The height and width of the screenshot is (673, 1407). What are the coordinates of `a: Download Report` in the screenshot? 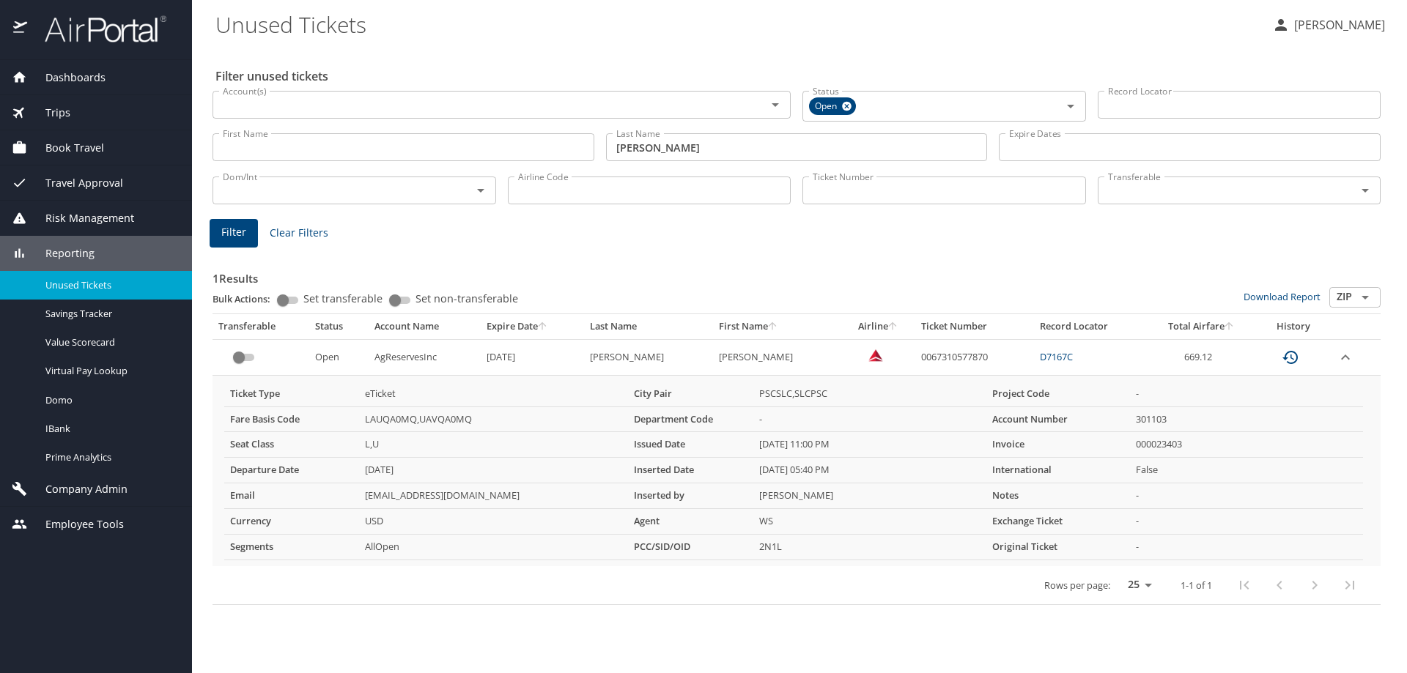 It's located at (1282, 297).